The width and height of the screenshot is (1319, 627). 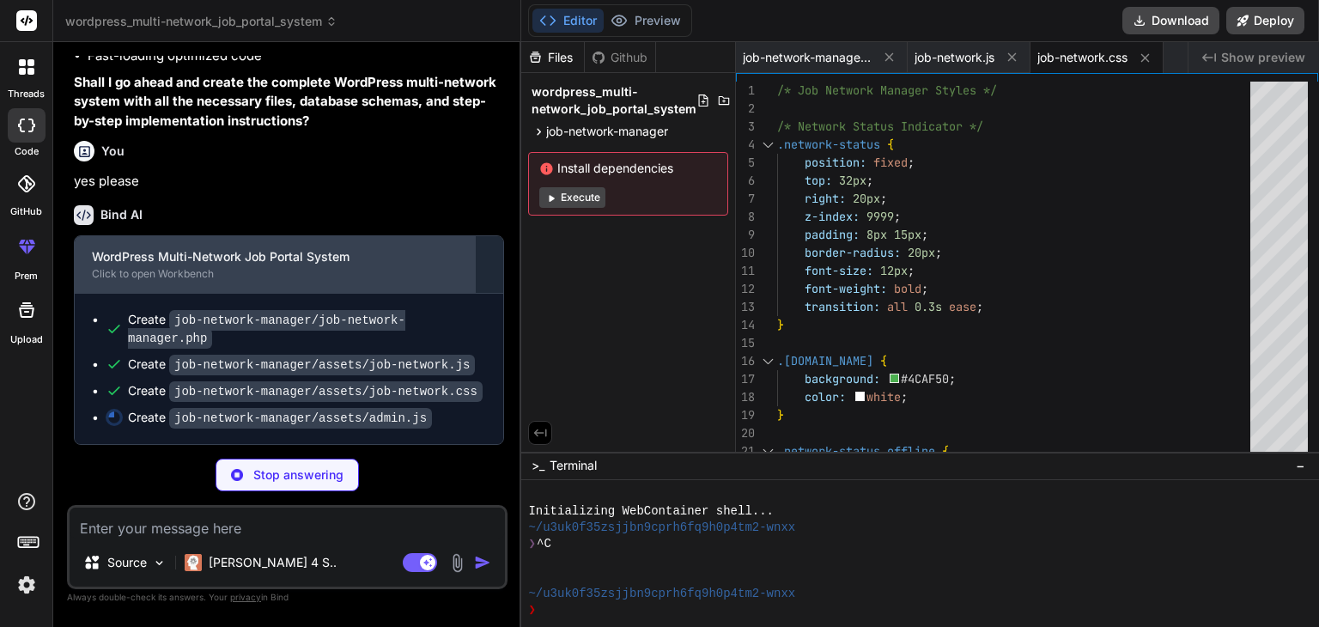 I want to click on span: job-network.css, so click(x=1082, y=58).